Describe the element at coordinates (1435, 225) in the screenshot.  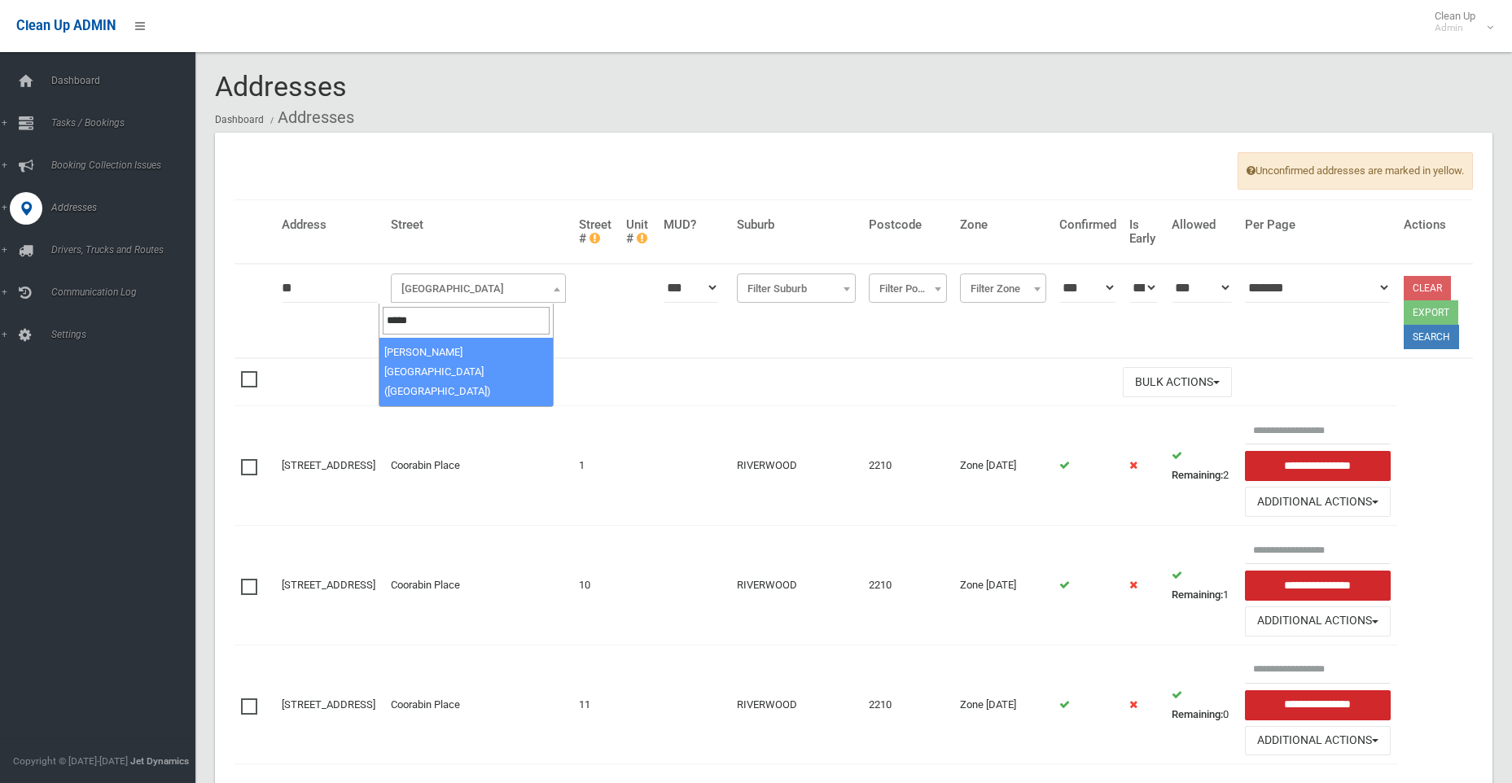
I see `h4: Actions` at that location.